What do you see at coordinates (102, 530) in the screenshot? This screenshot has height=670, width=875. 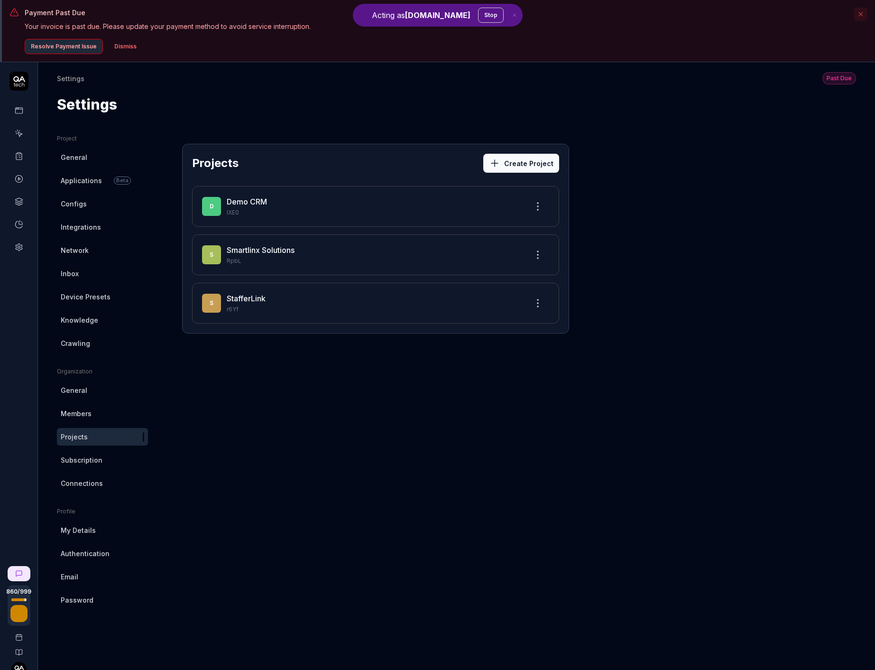 I see `a: My Details` at bounding box center [102, 530].